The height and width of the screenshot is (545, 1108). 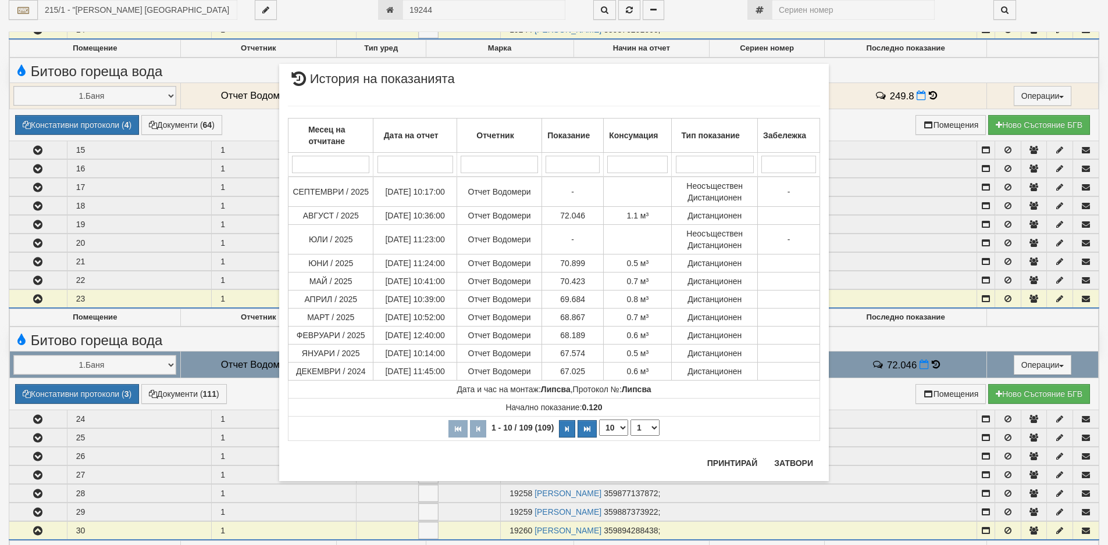 I want to click on span: 1.1 м³, so click(x=638, y=216).